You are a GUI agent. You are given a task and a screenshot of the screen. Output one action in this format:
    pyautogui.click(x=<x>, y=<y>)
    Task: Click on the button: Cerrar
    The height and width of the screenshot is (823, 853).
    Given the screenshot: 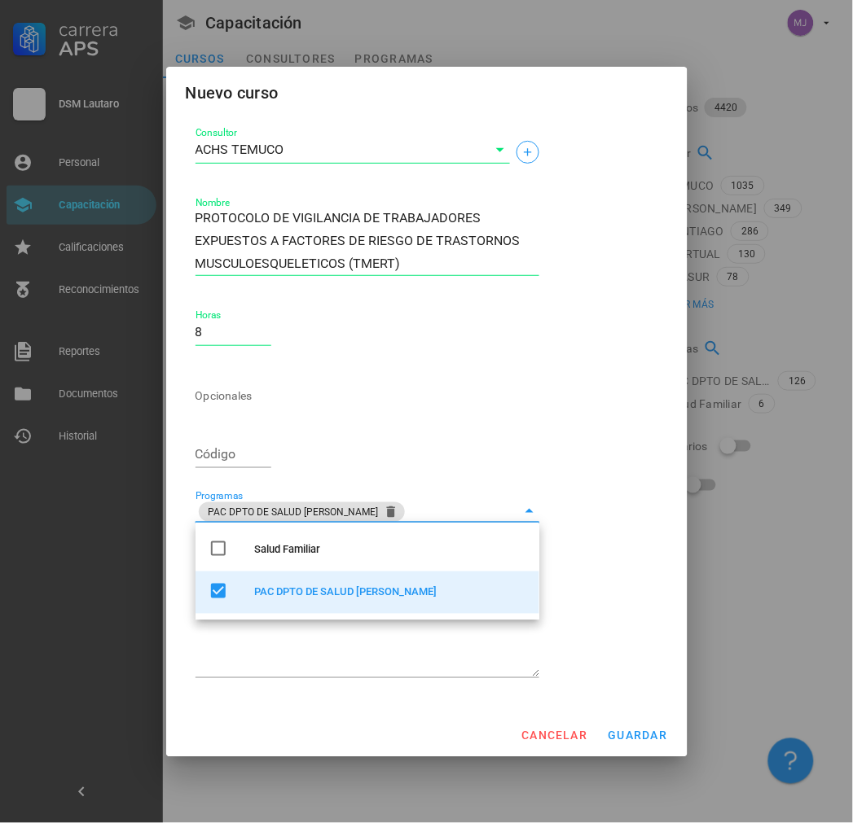 What is the action you would take?
    pyautogui.click(x=391, y=512)
    